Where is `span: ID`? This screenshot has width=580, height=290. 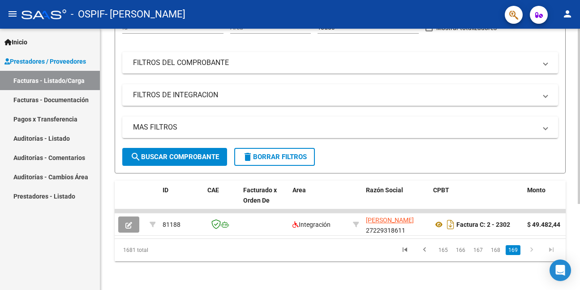 span: ID is located at coordinates (165, 190).